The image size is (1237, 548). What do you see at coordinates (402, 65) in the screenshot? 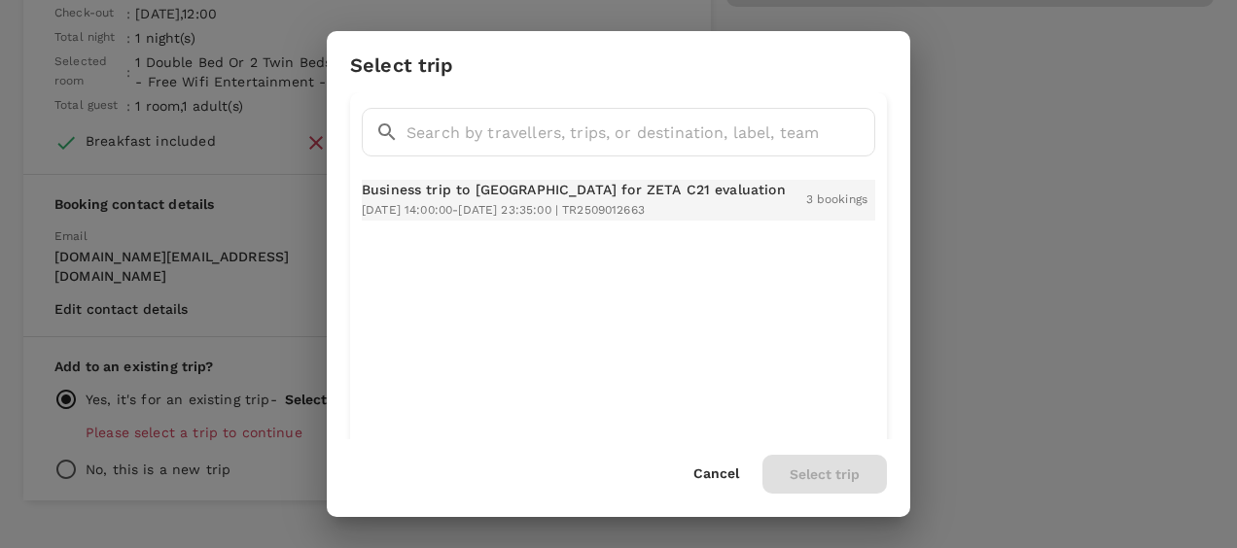
I see `h3: Select trip` at bounding box center [402, 65].